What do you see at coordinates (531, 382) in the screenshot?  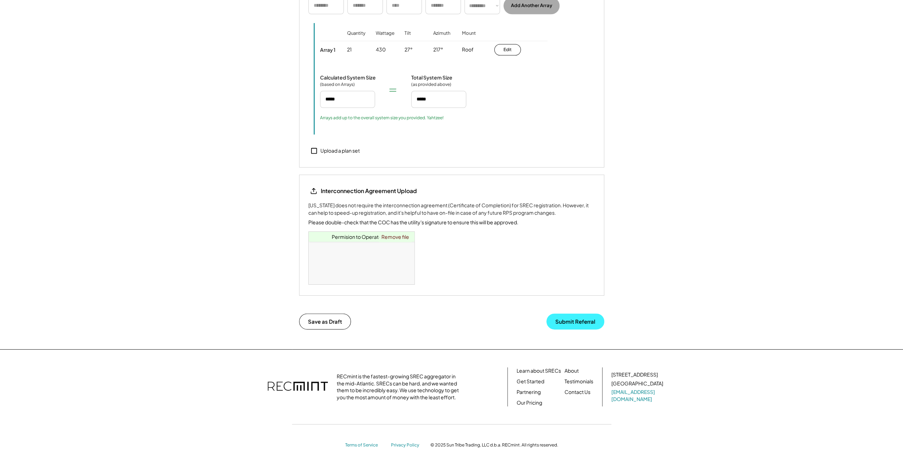 I see `a: Get Started` at bounding box center [531, 382].